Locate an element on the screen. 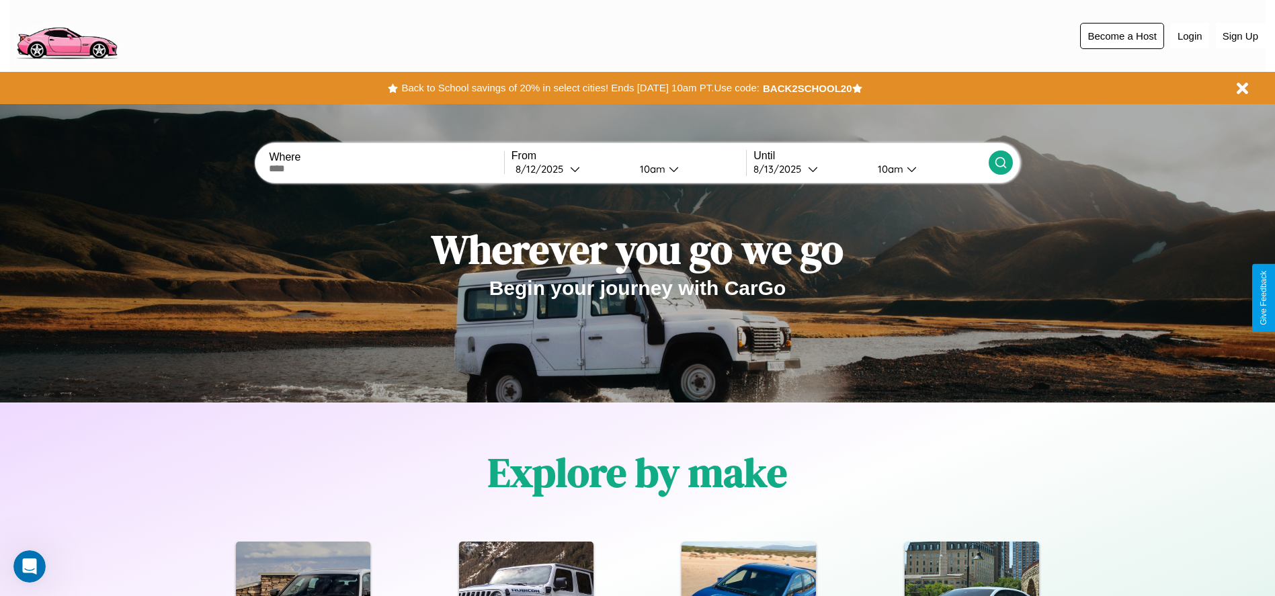  button: 8/12/2025 is located at coordinates (570, 169).